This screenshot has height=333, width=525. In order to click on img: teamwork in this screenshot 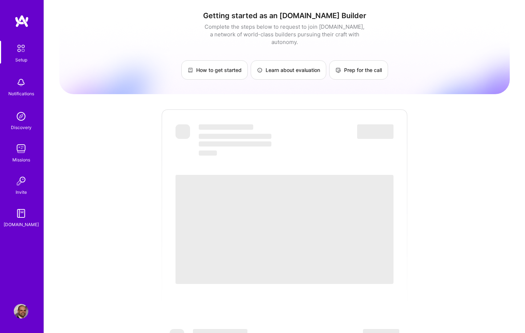, I will do `click(21, 149)`.